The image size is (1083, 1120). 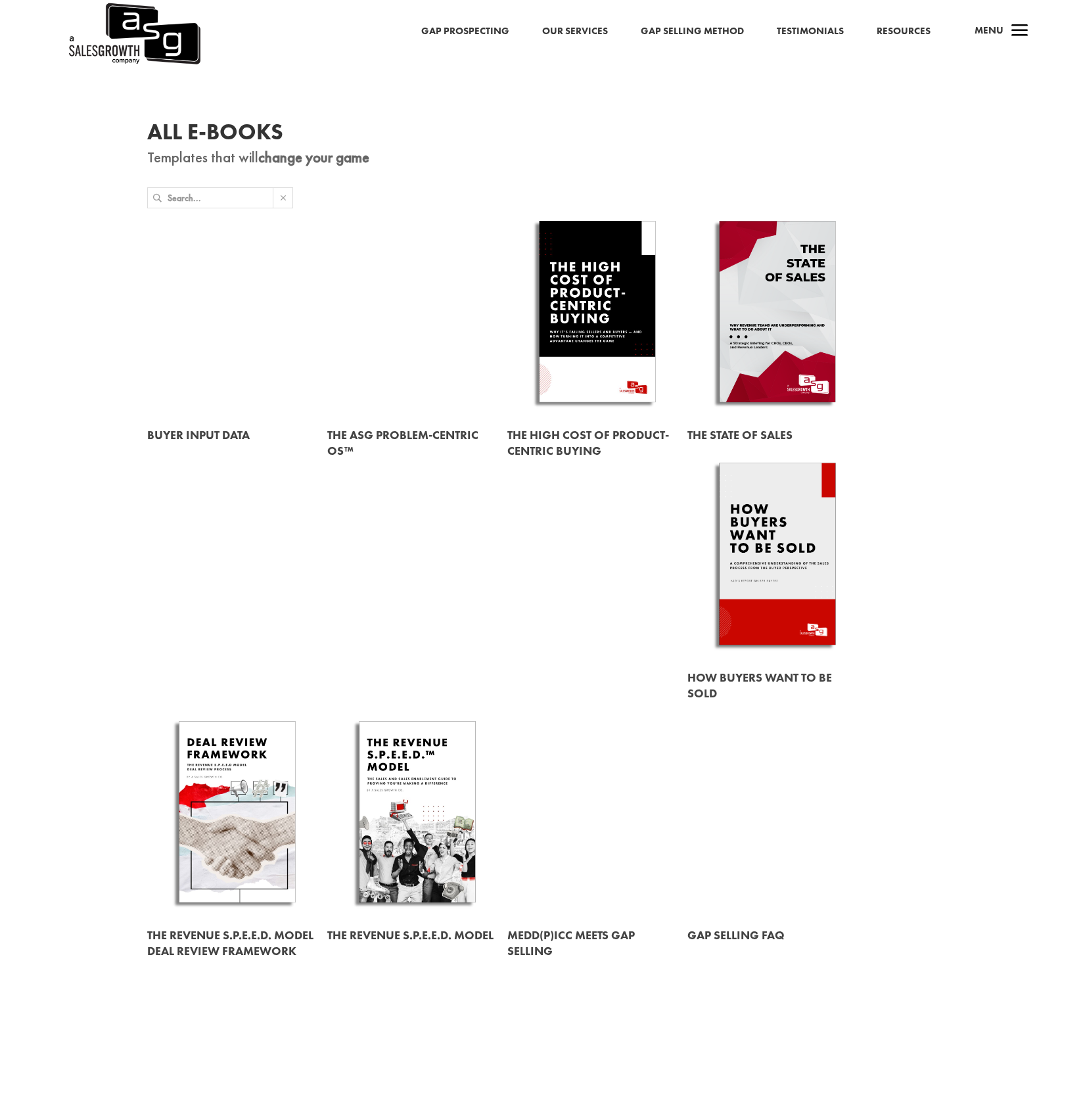 What do you see at coordinates (810, 31) in the screenshot?
I see `a: Testimonials` at bounding box center [810, 31].